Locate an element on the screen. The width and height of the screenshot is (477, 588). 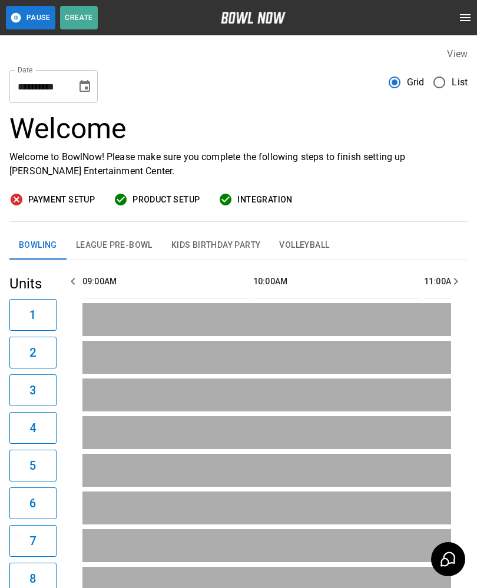
button: 5 is located at coordinates (33, 466).